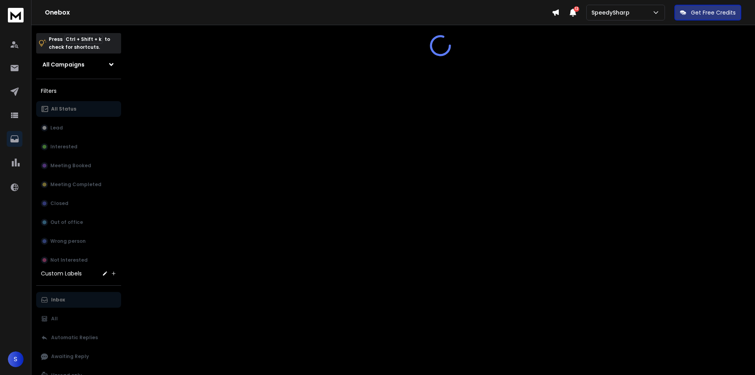  I want to click on h1: Onebox, so click(298, 13).